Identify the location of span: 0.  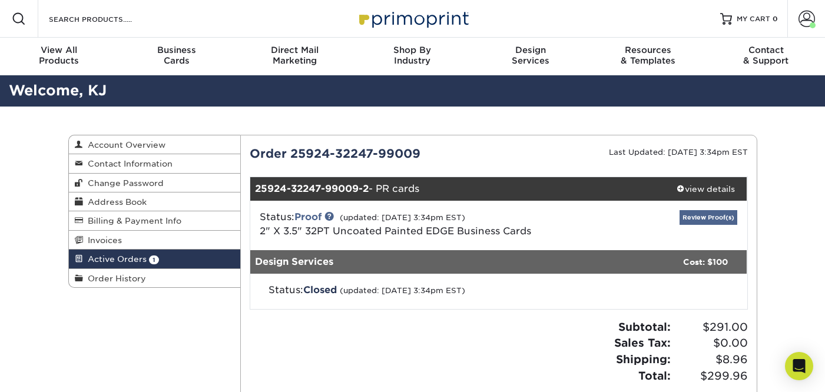
(775, 19).